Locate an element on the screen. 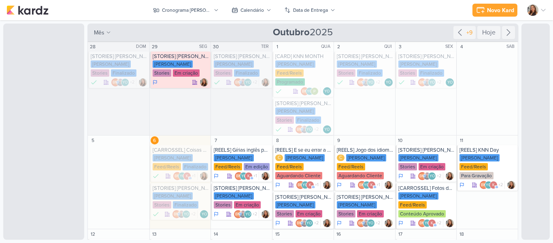  div: 16 is located at coordinates (339, 234).